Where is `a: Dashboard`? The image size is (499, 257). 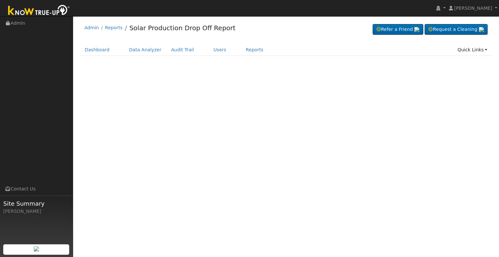
a: Dashboard is located at coordinates (97, 50).